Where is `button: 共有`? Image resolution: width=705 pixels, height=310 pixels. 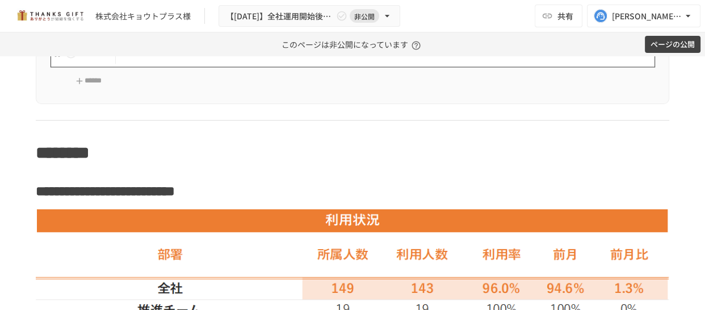 button: 共有 is located at coordinates (559, 16).